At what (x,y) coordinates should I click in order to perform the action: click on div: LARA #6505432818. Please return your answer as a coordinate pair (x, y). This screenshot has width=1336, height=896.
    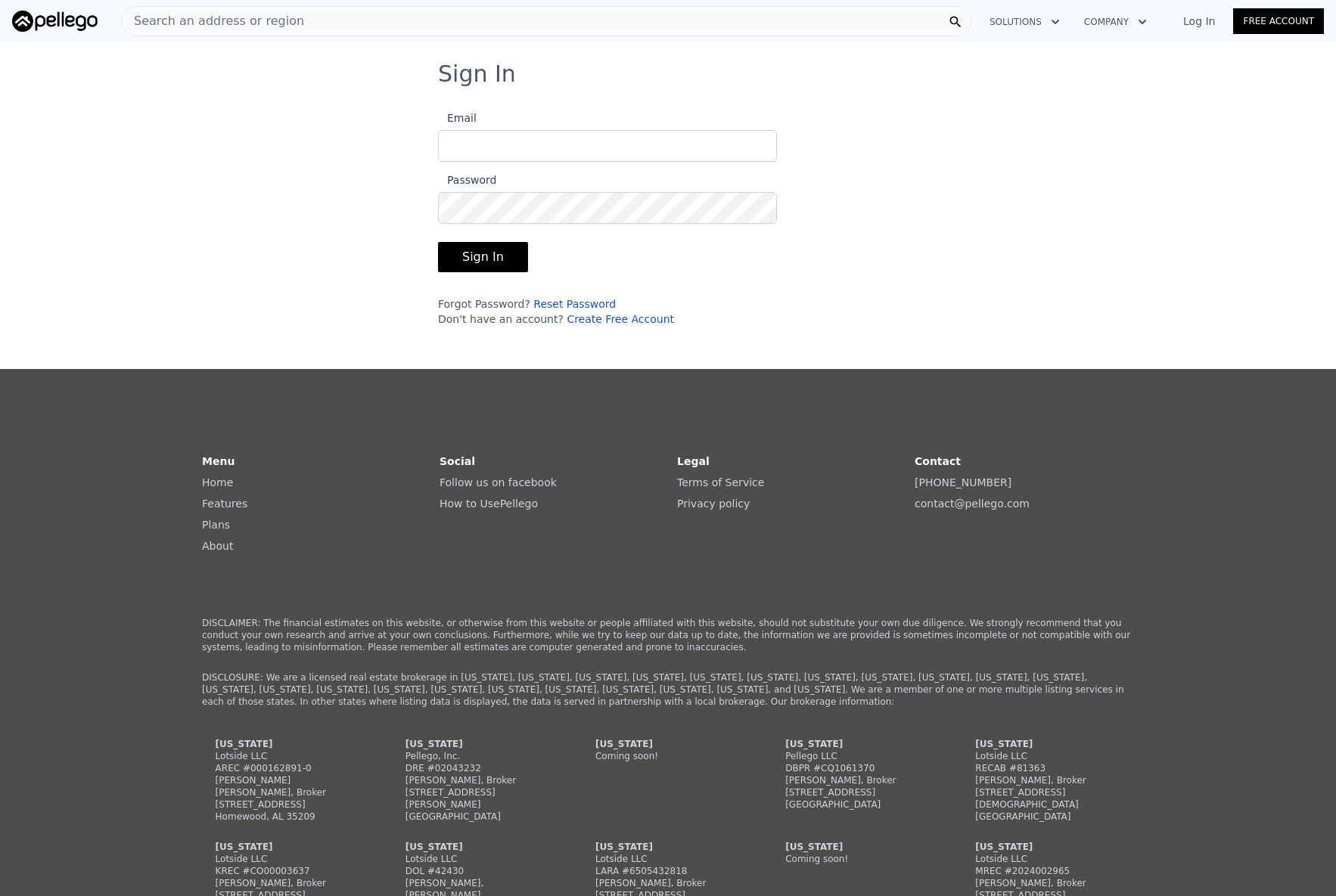
    Looking at the image, I should click on (668, 871).